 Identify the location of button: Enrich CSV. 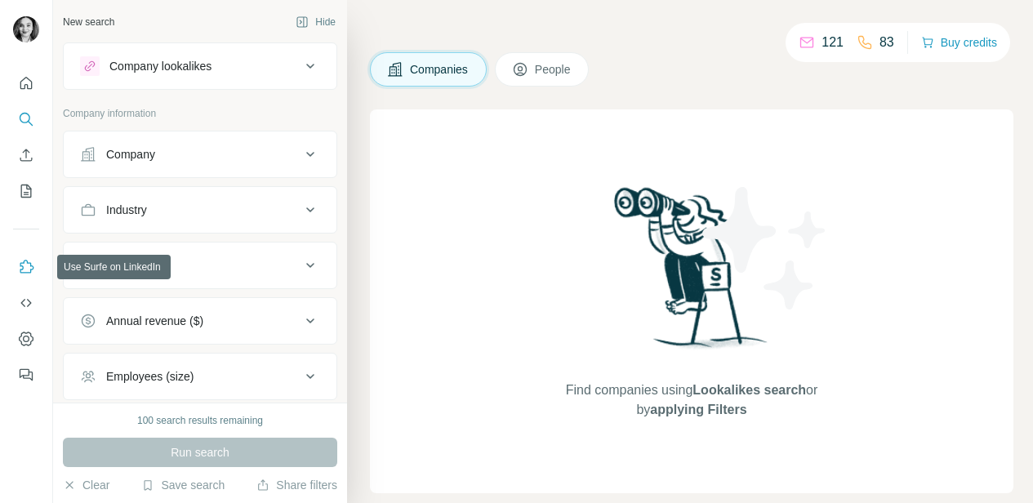
(26, 155).